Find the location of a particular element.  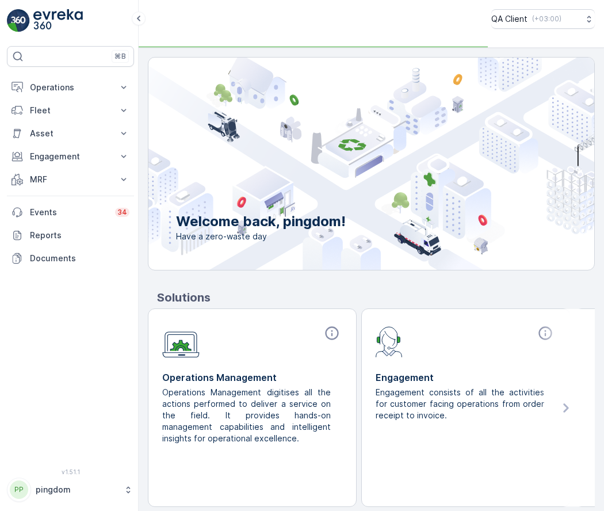

p: Asset is located at coordinates (70, 133).